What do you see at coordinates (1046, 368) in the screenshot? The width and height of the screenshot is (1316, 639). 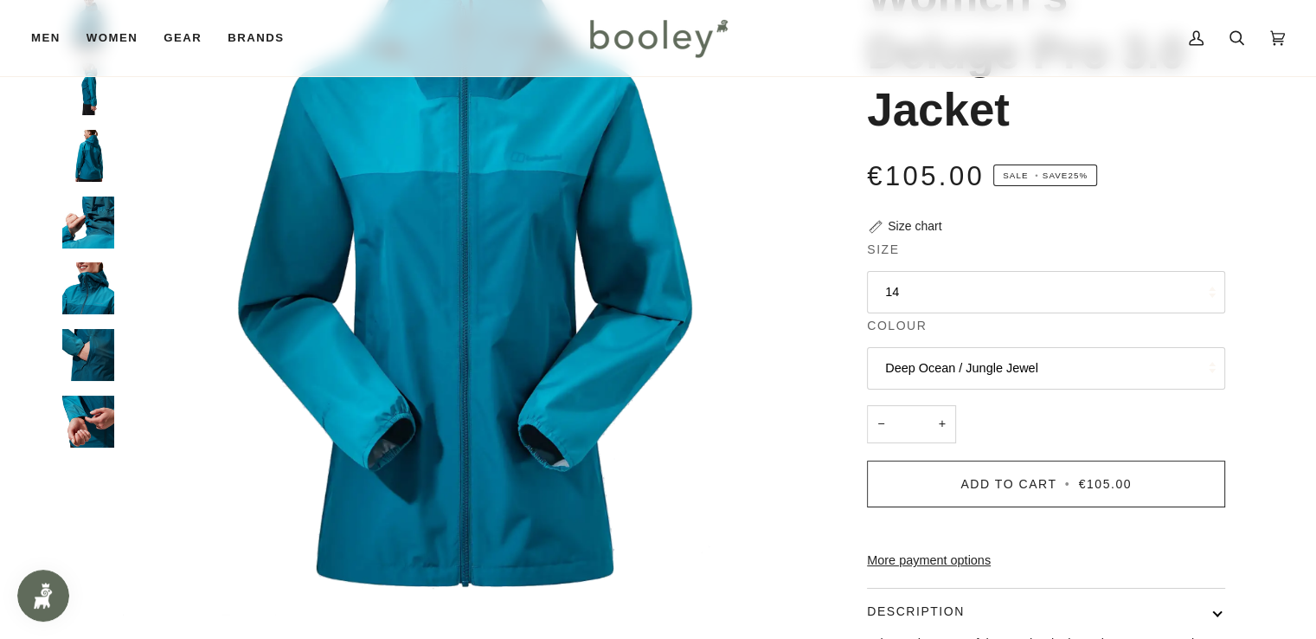 I see `button: Deep Ocean / Jungle Jewel` at bounding box center [1046, 368].